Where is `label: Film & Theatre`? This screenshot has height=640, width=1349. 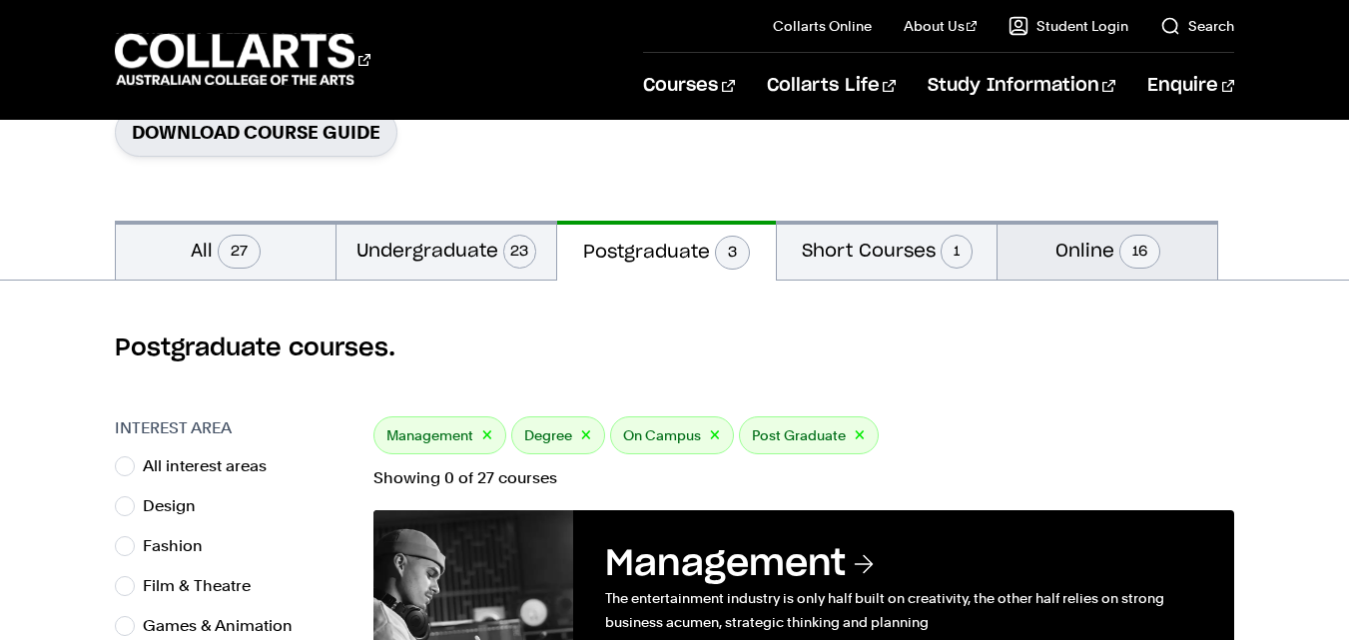 label: Film & Theatre is located at coordinates (205, 586).